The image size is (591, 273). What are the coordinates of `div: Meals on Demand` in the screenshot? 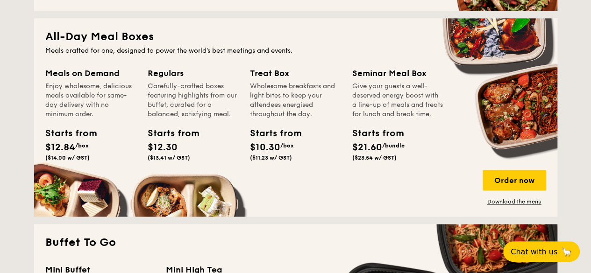 It's located at (91, 73).